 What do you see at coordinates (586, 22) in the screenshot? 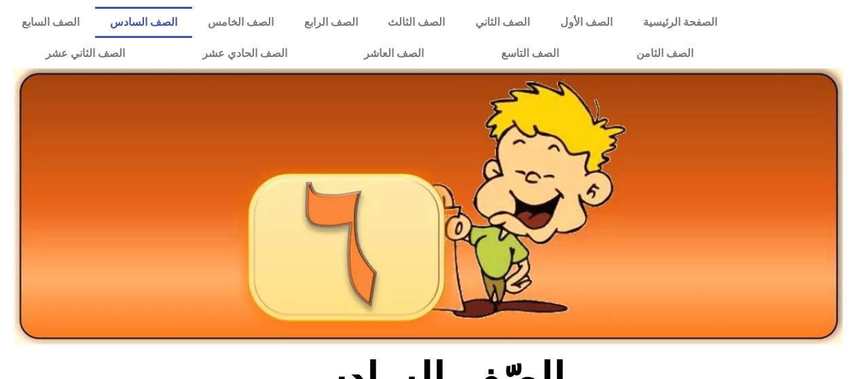
I see `a: الصف الأول` at bounding box center [586, 22].